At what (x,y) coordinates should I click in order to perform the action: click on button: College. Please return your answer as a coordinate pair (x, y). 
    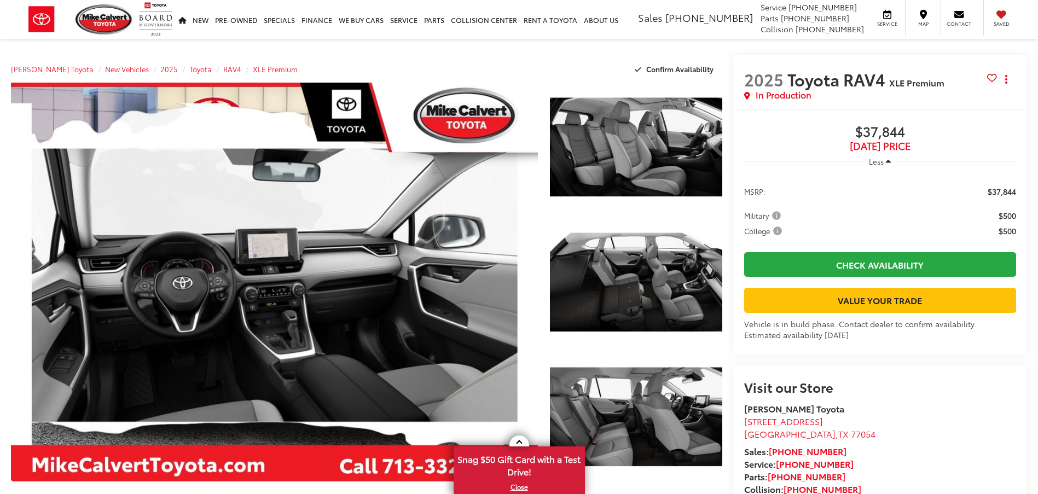
    Looking at the image, I should click on (765, 231).